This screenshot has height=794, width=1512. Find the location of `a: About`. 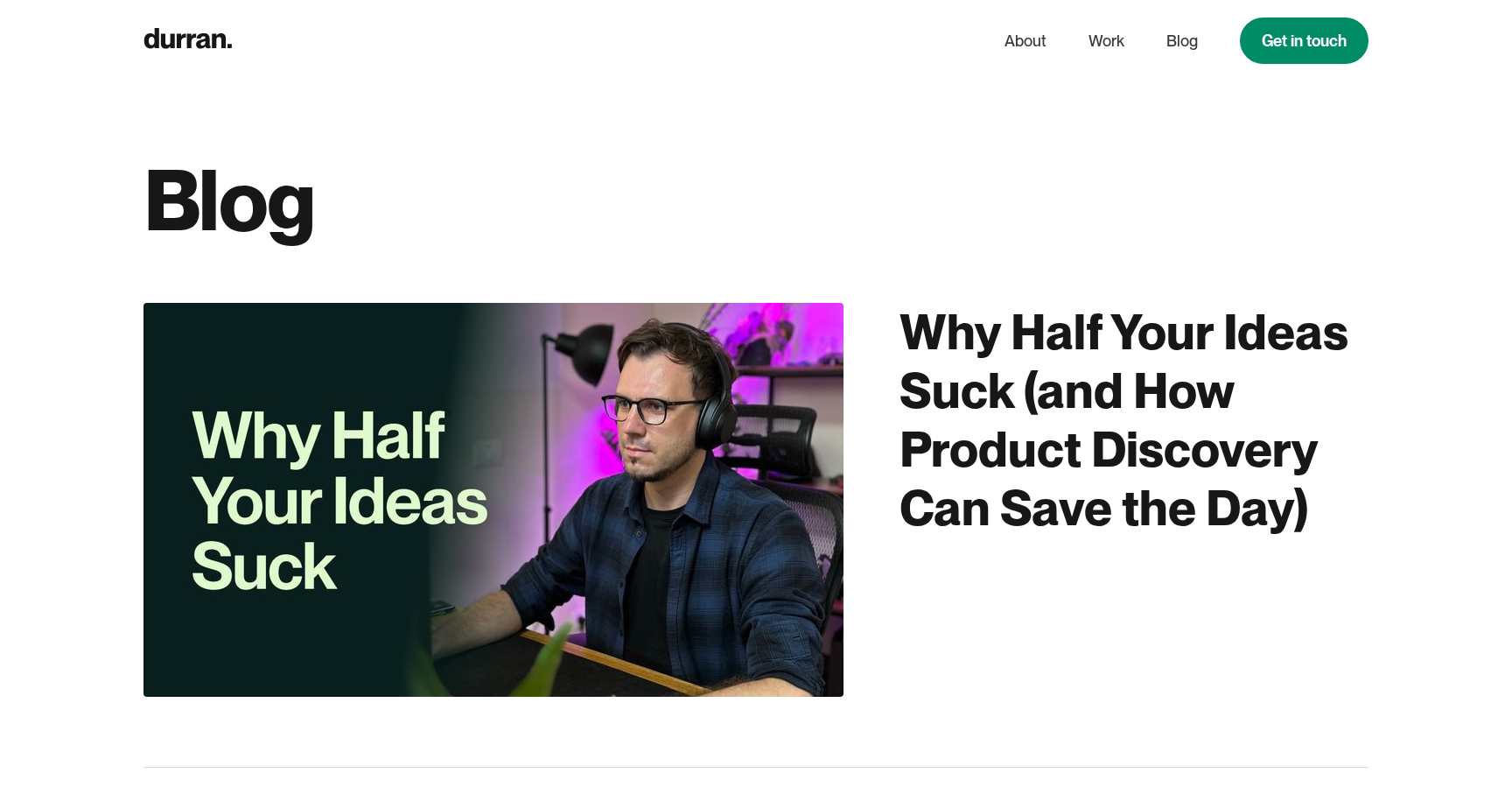

a: About is located at coordinates (1025, 41).